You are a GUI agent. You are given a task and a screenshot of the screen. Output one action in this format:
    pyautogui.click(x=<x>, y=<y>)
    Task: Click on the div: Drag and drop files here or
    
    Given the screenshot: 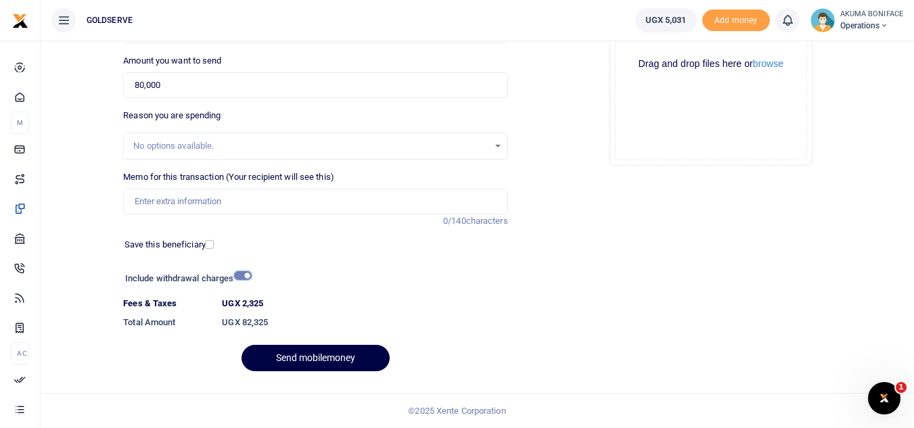 What is the action you would take?
    pyautogui.click(x=711, y=64)
    